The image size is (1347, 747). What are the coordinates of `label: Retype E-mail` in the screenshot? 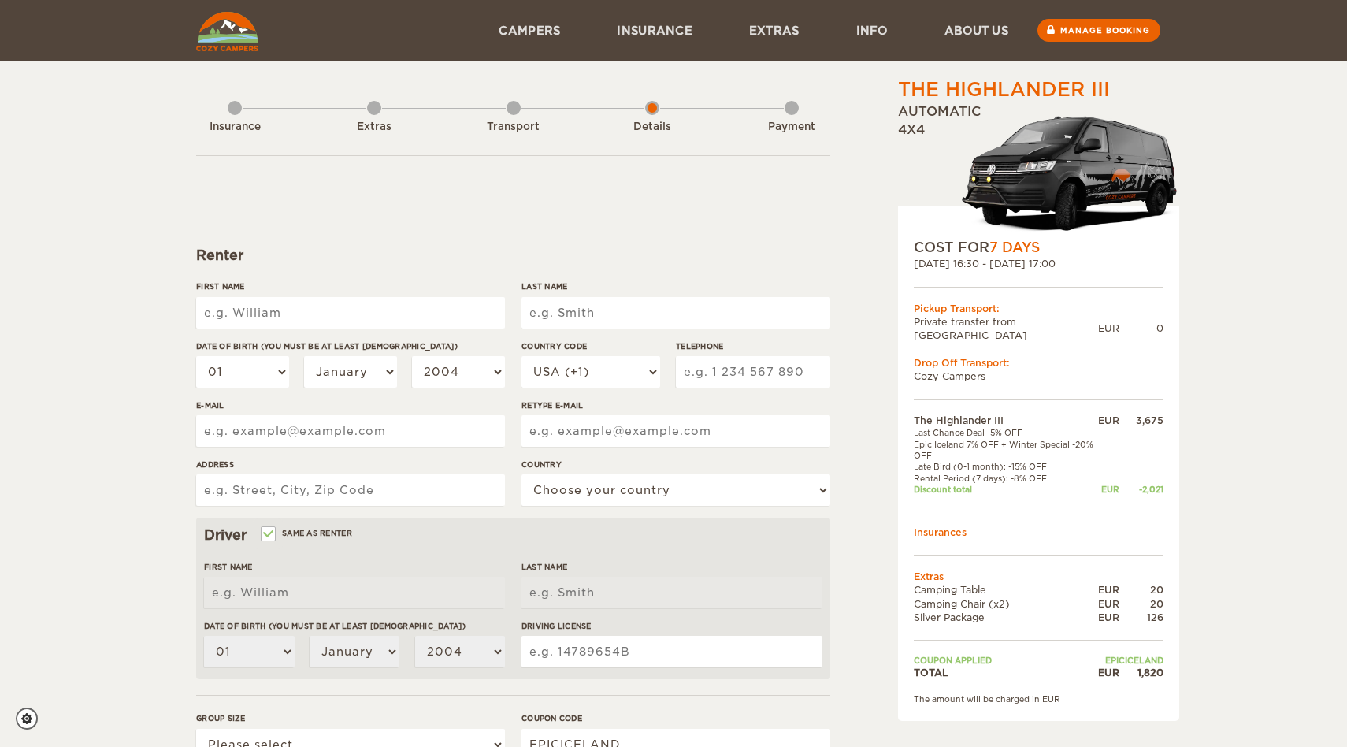 It's located at (676, 405).